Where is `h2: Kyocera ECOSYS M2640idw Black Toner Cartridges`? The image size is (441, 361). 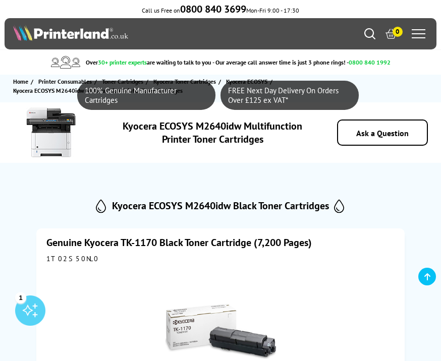
h2: Kyocera ECOSYS M2640idw Black Toner Cartridges is located at coordinates (221, 206).